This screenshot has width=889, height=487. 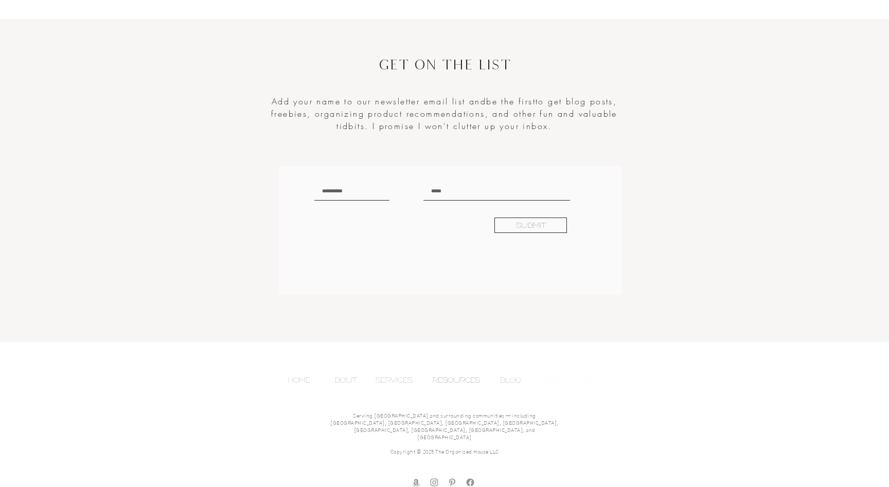 What do you see at coordinates (343, 380) in the screenshot?
I see `p: ABOUT` at bounding box center [343, 380].